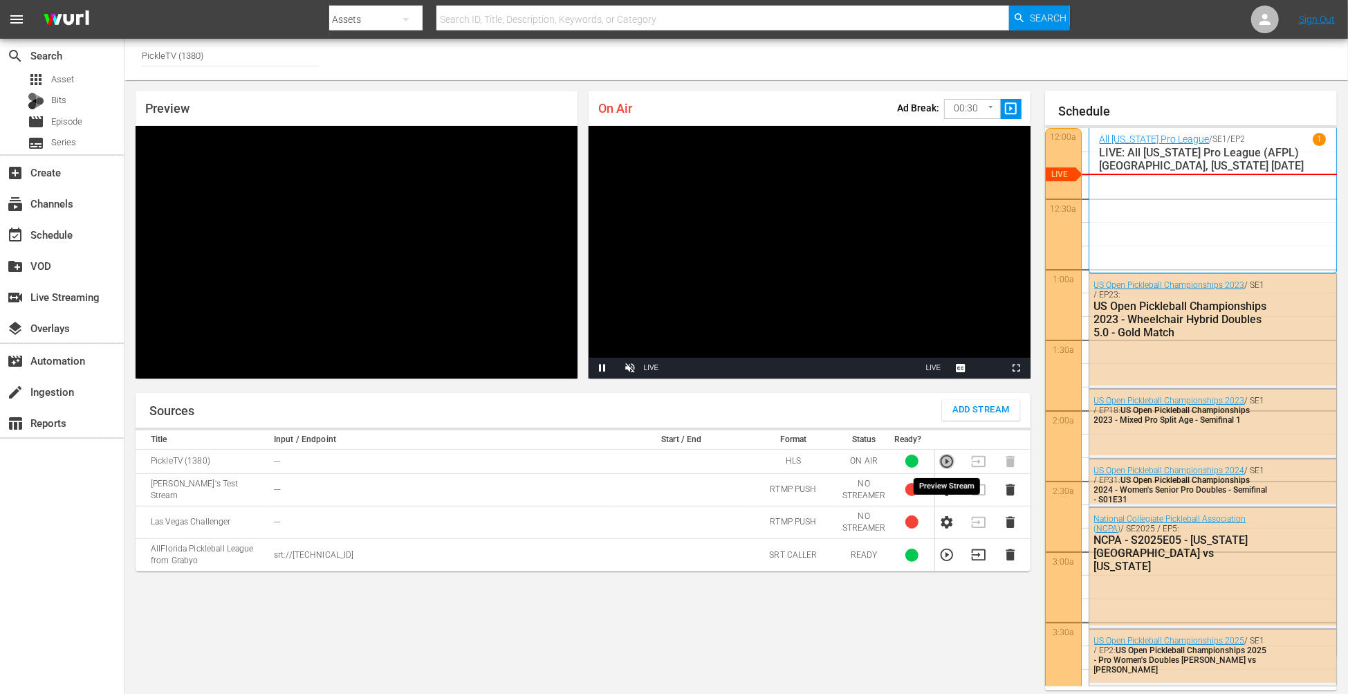 The image size is (1348, 694). What do you see at coordinates (1181, 485) in the screenshot?
I see `div: / SE1 / EP31:` at bounding box center [1181, 485].